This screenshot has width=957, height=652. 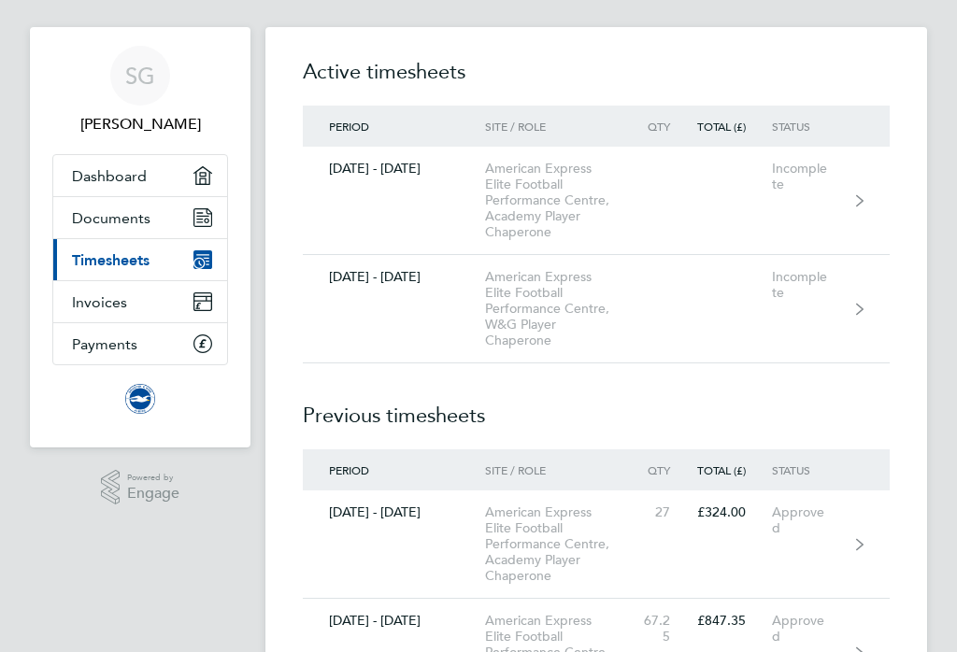 I want to click on a: Dashboard, so click(x=140, y=177).